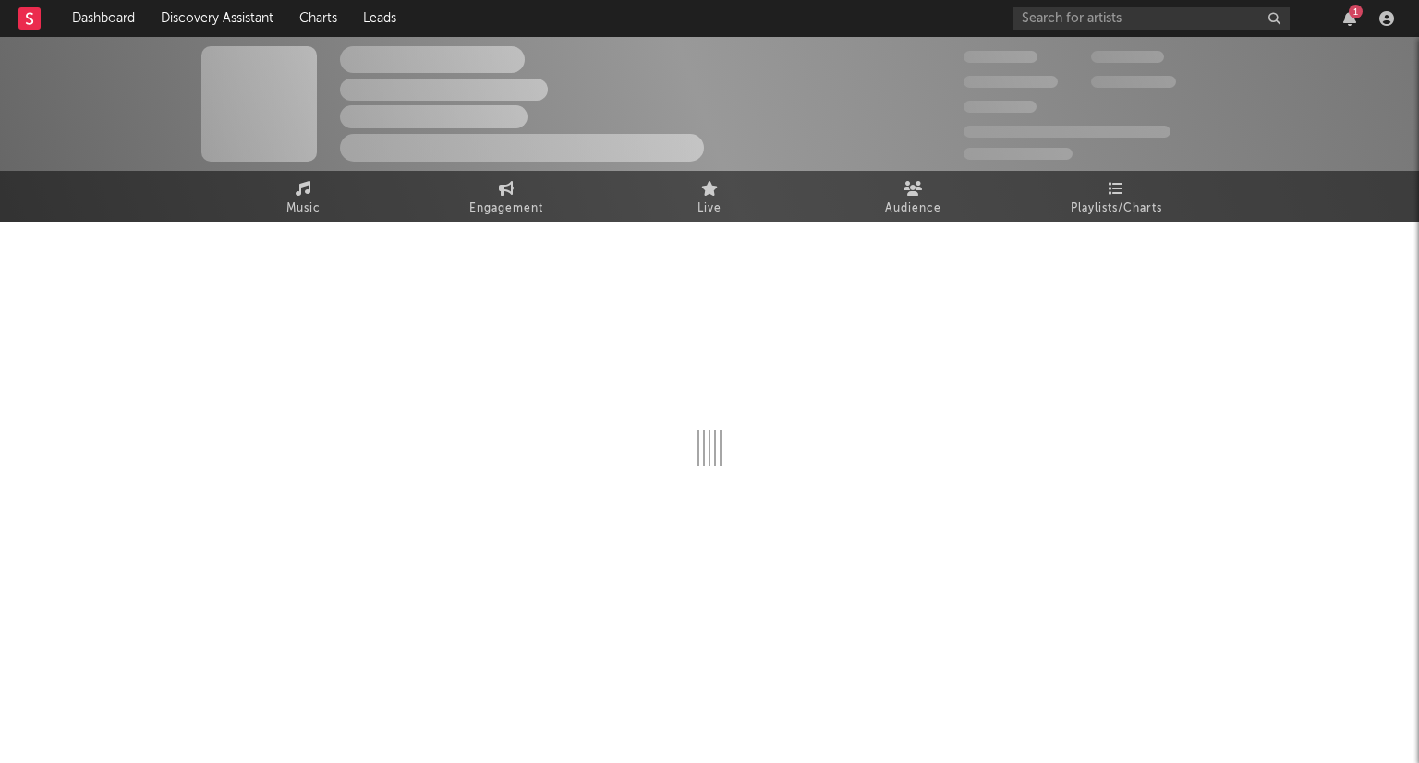  I want to click on span: Jump Score: 85.0, so click(1018, 153).